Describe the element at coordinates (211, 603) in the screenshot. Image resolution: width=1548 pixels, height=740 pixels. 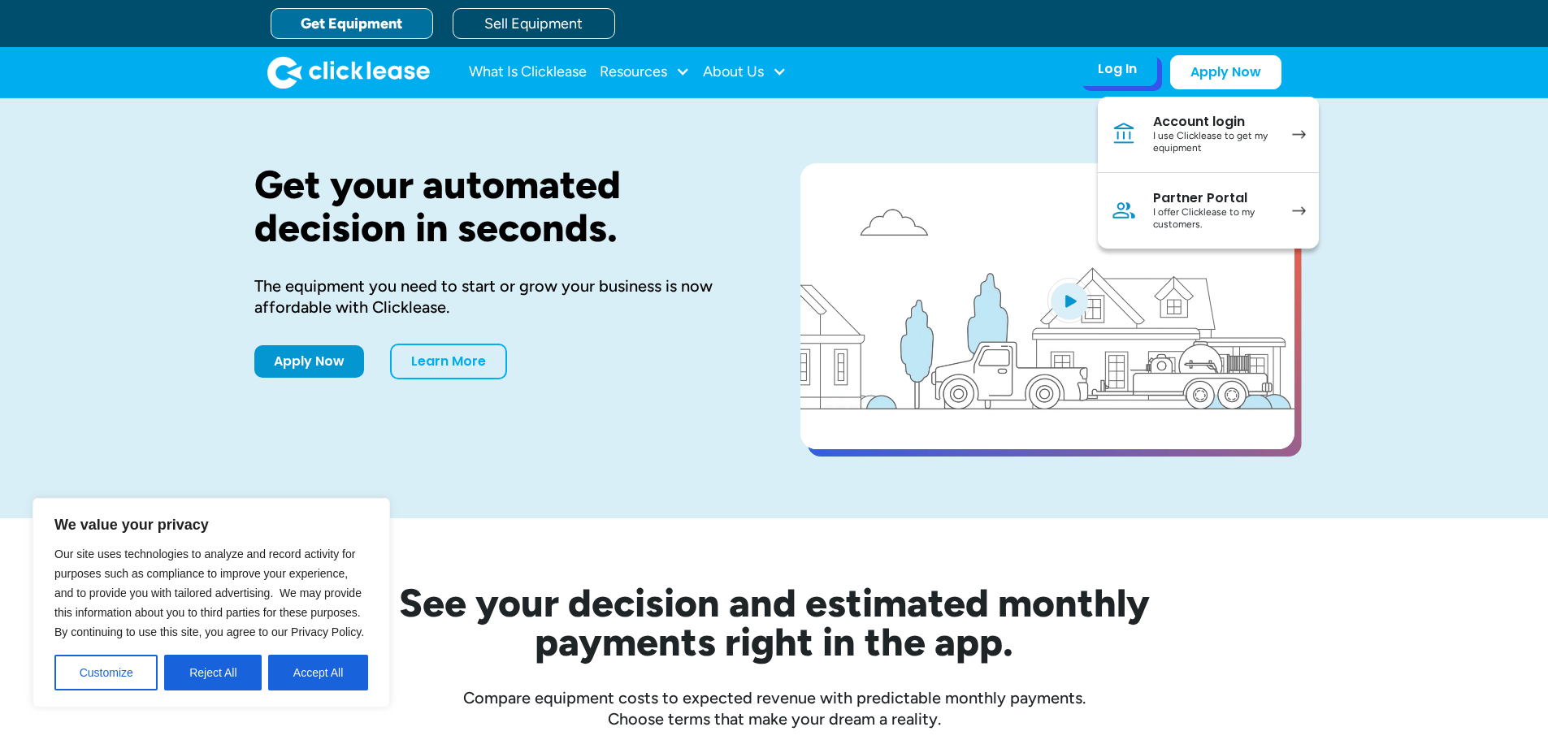
I see `div: We value your privacy` at that location.